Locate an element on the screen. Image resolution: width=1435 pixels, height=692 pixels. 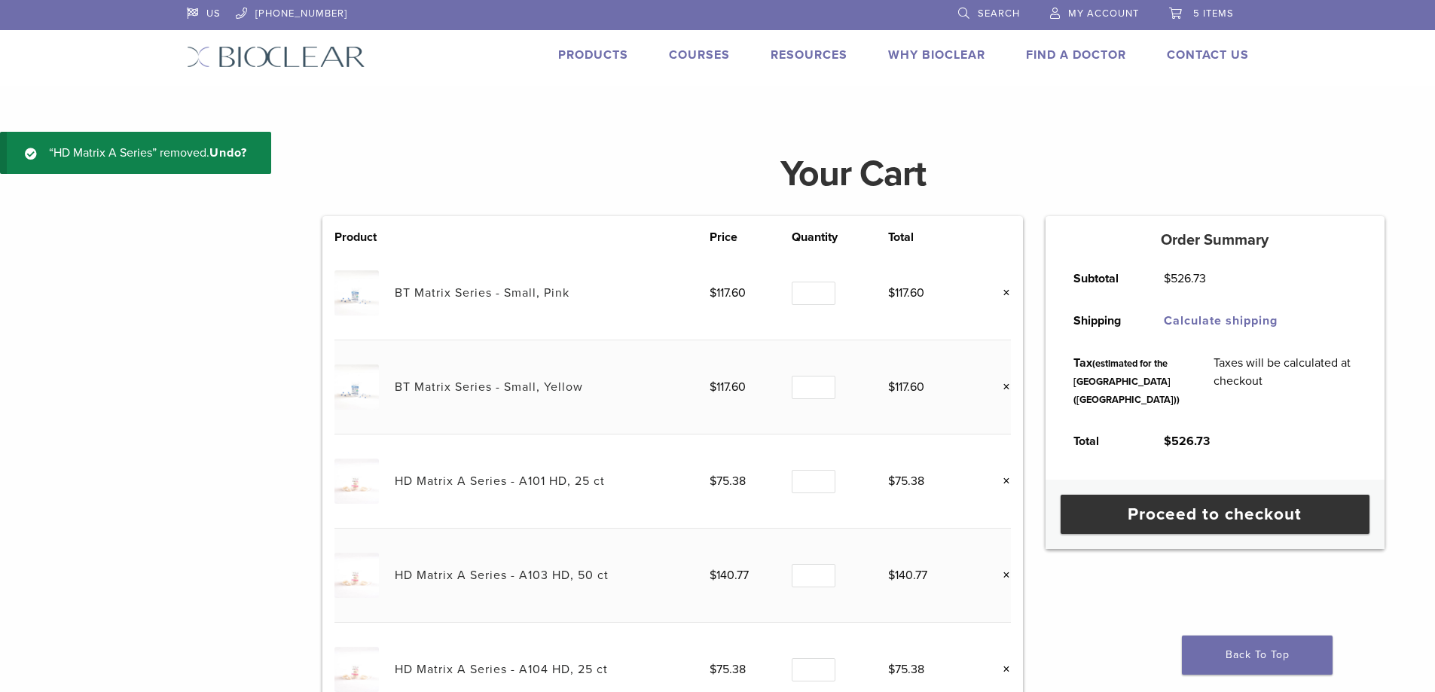
img: Bioclear is located at coordinates (276, 56).